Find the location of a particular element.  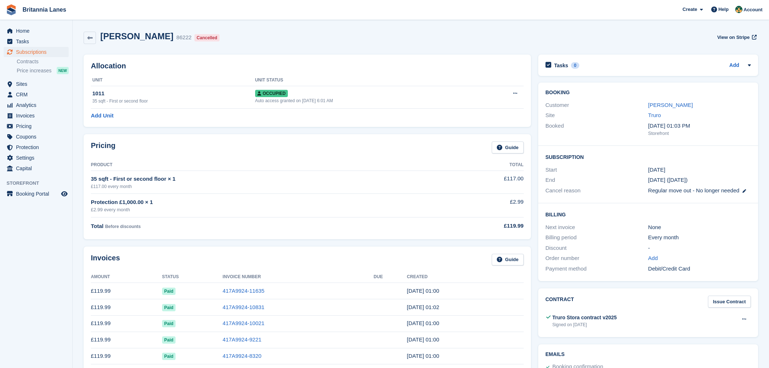

div: £117.00 every month is located at coordinates (266, 186).